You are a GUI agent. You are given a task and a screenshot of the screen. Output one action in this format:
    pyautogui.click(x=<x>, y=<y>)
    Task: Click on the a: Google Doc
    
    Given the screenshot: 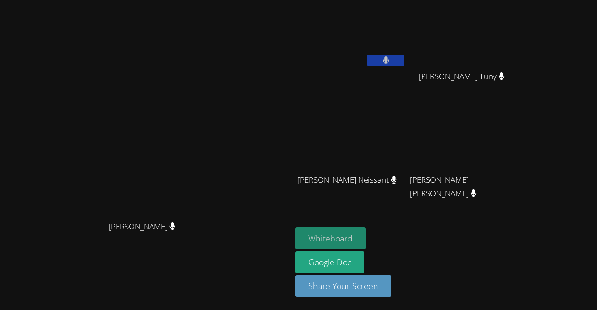 What is the action you would take?
    pyautogui.click(x=330, y=262)
    